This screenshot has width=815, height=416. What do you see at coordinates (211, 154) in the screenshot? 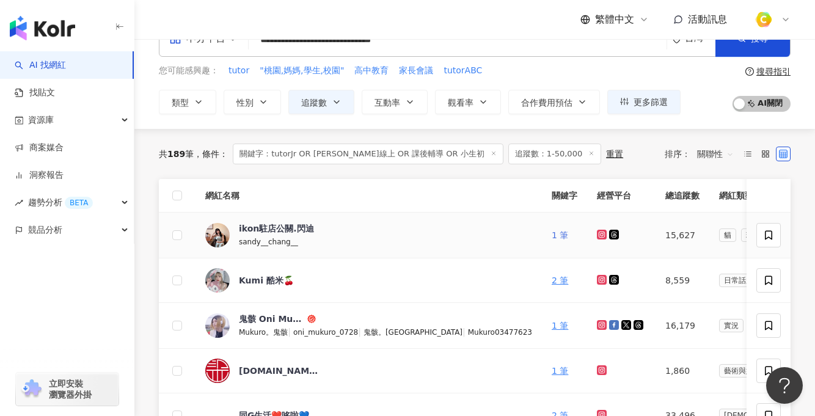
I see `span: 條件 ：` at bounding box center [211, 154].